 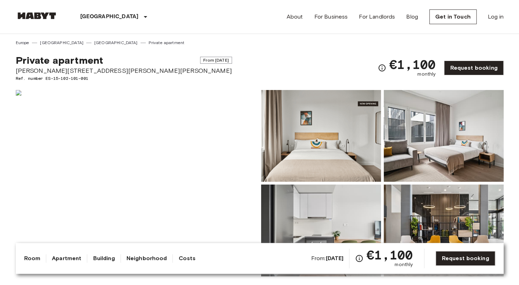 I want to click on span: Private apartment, so click(x=60, y=60).